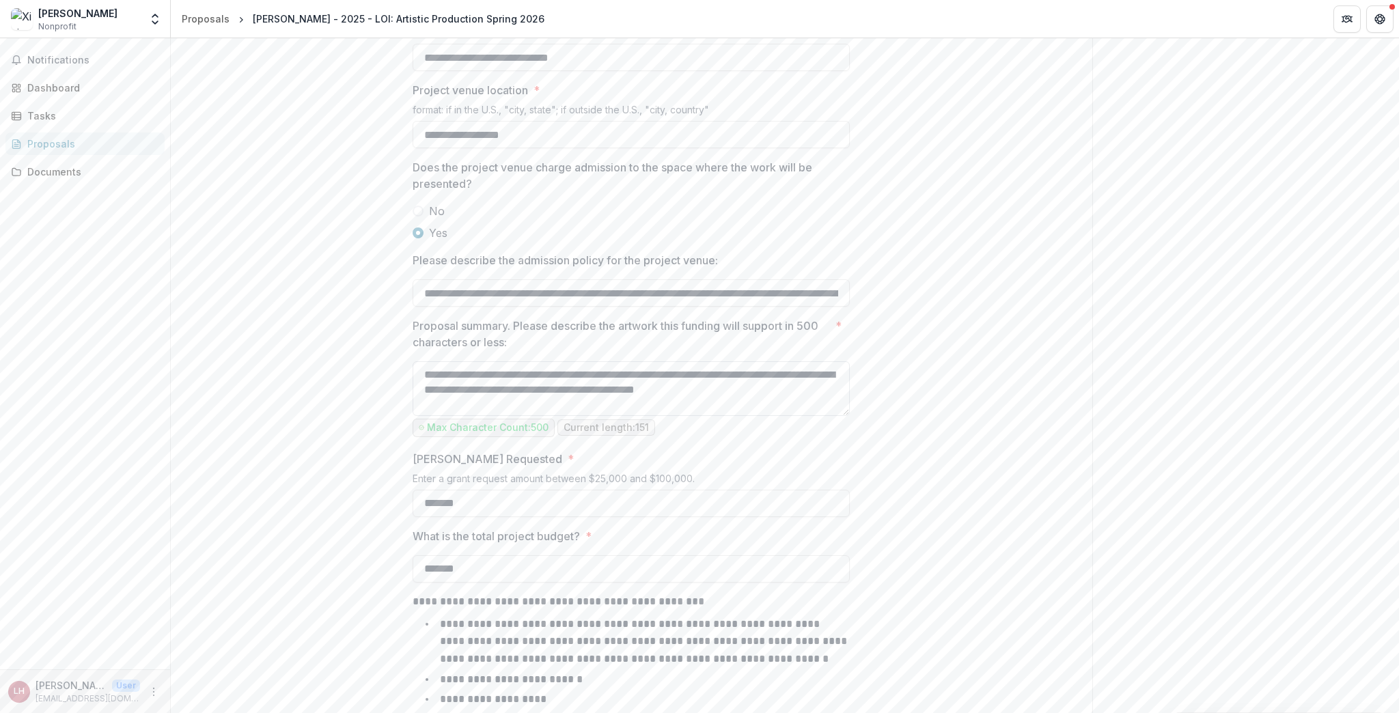 The image size is (1399, 713). Describe the element at coordinates (22, 19) in the screenshot. I see `img: Xiying Yang` at that location.